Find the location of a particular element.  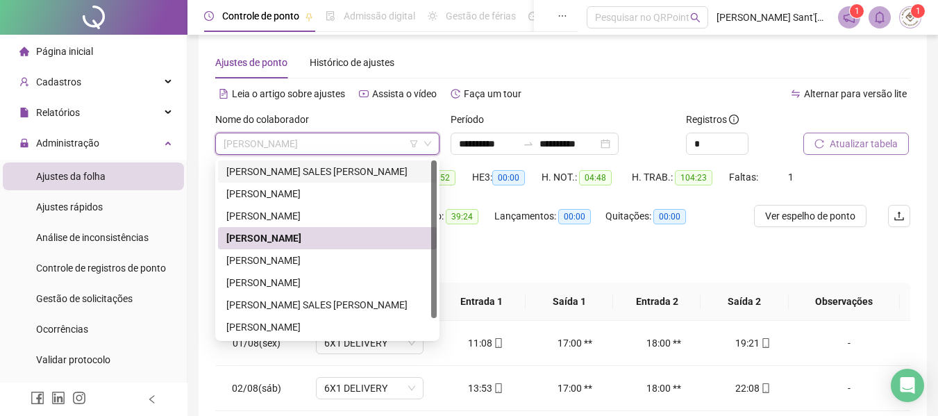

span: swap is located at coordinates (795, 94).